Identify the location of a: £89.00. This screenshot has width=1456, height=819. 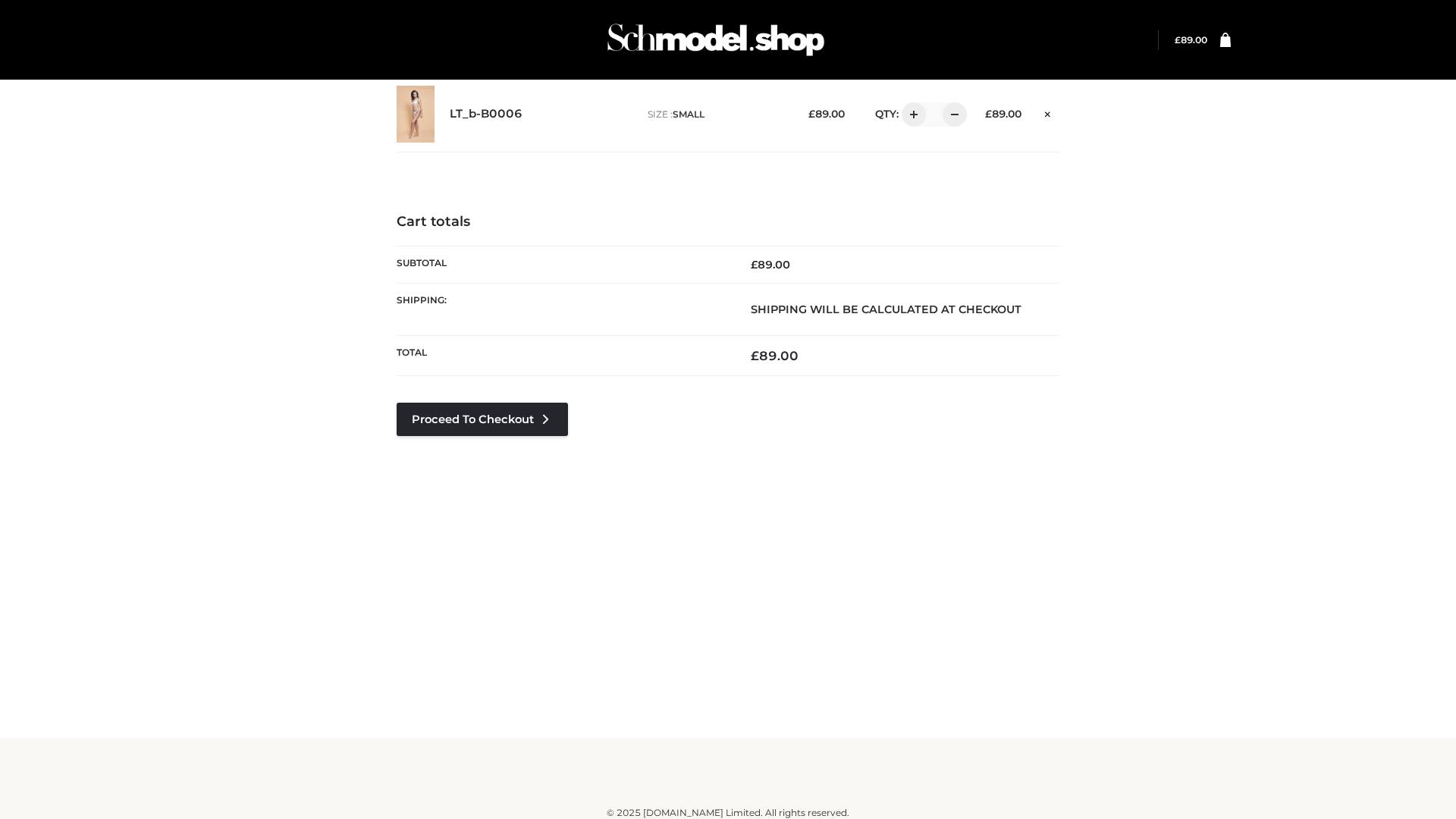
(1191, 40).